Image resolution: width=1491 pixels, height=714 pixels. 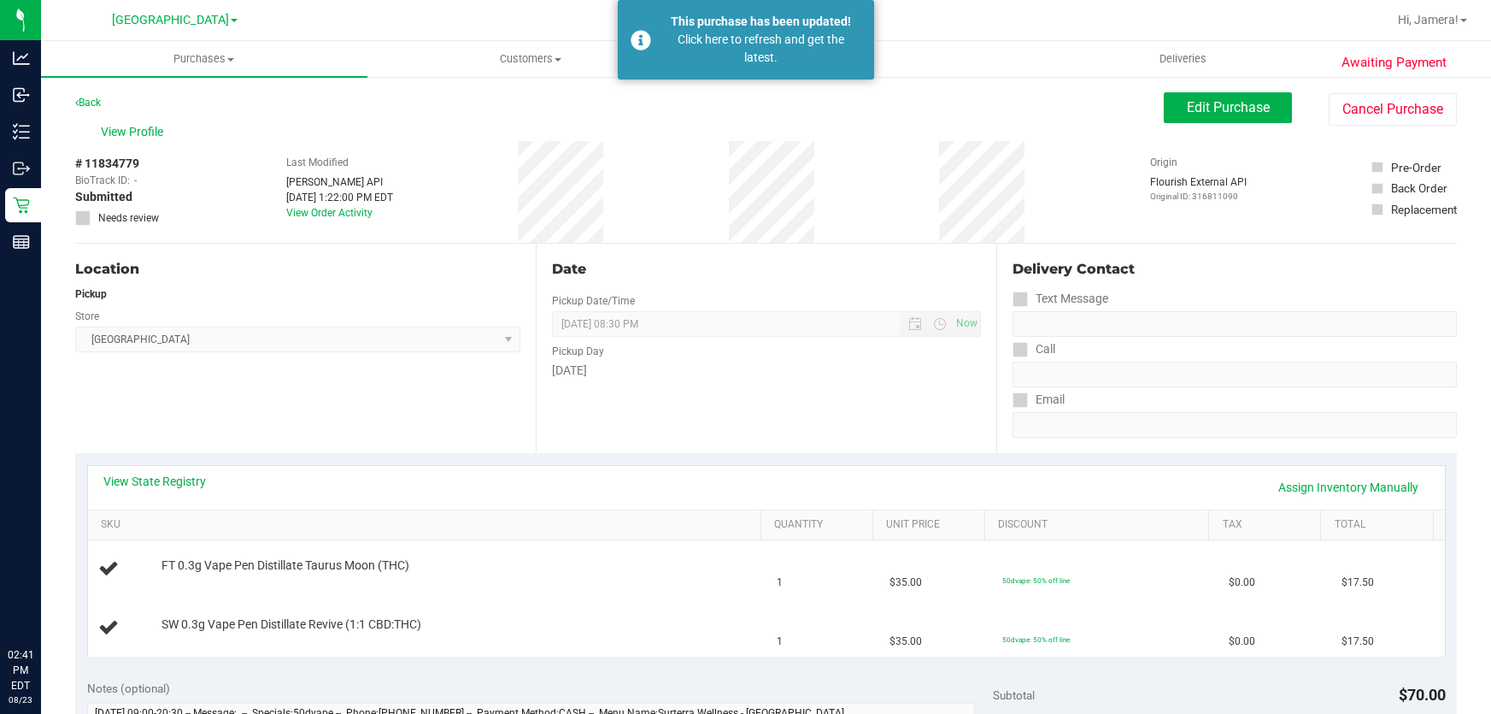 What do you see at coordinates (291, 624) in the screenshot?
I see `span: SW 0.3g Vape Pen Distillate Revive (1:1 CBD:THC)` at bounding box center [291, 624].